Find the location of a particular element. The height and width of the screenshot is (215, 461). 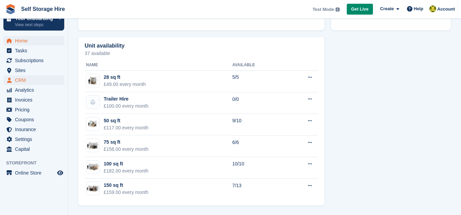

span: Sites is located at coordinates (35, 70).